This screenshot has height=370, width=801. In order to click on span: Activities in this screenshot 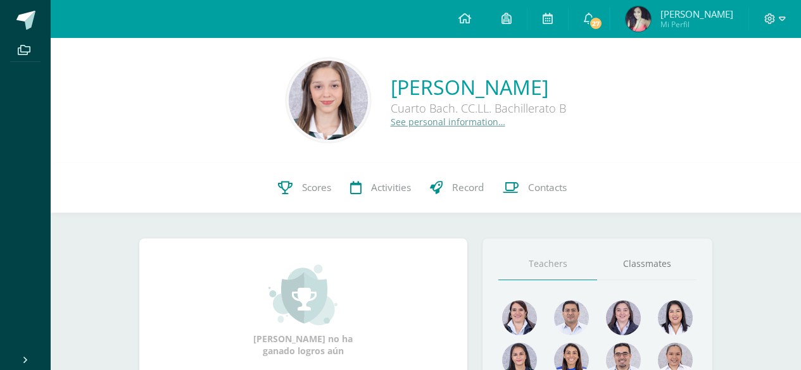, I will do `click(390, 187)`.